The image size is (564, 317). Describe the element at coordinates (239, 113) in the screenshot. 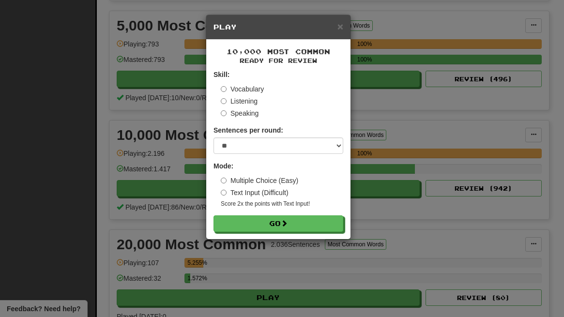

I see `label: Speaking` at that location.